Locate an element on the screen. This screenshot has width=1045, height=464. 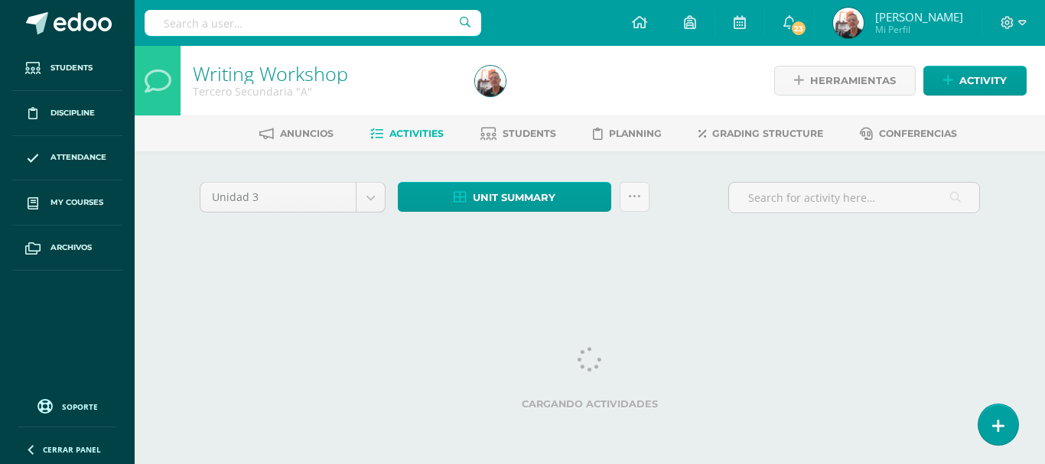
span: Archivos is located at coordinates (71, 248).